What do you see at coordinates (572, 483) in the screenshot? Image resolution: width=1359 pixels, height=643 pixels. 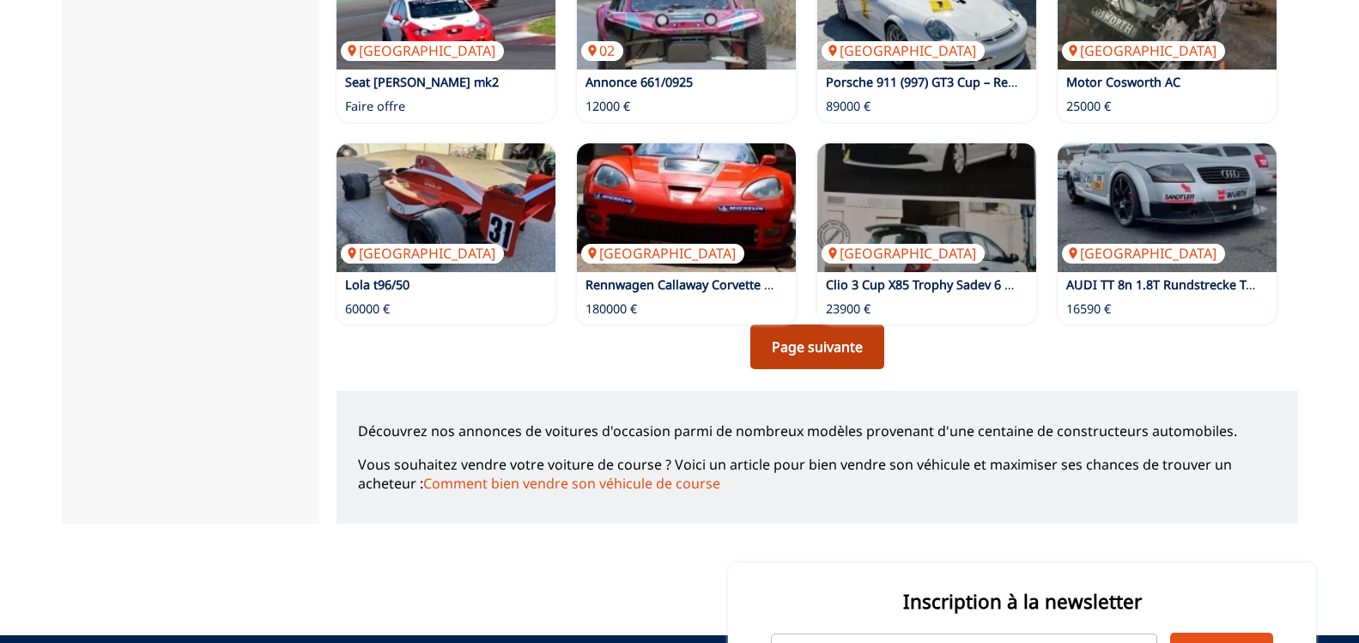 I see `a: Comment bien vendre son véhicule de course` at bounding box center [572, 483].